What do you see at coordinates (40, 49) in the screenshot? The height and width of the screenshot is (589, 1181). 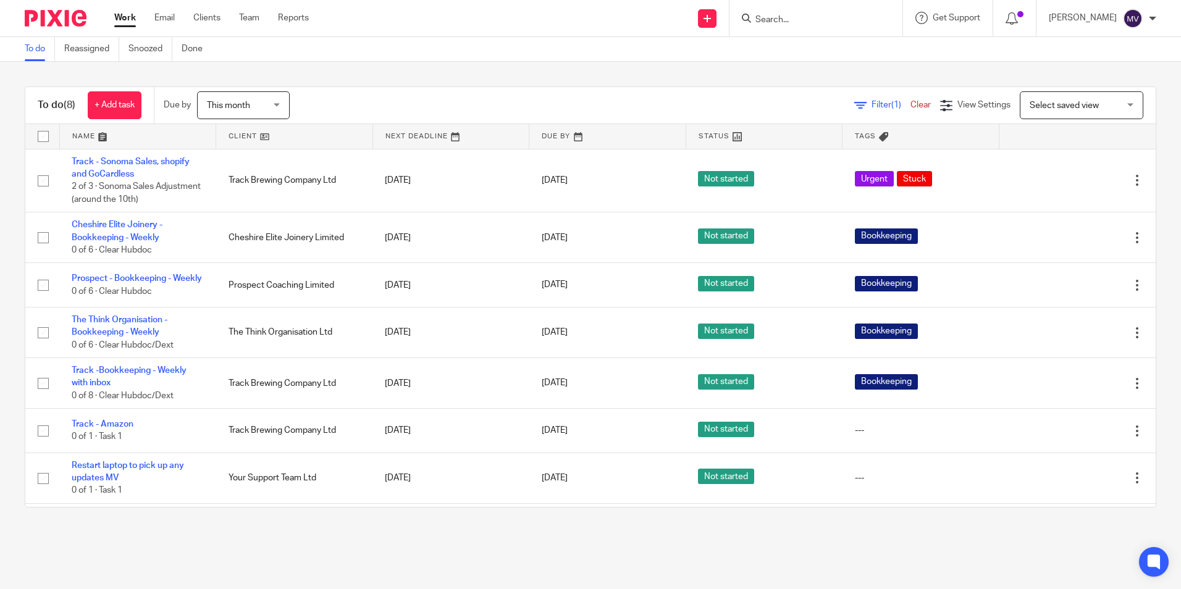 I see `a: To do` at bounding box center [40, 49].